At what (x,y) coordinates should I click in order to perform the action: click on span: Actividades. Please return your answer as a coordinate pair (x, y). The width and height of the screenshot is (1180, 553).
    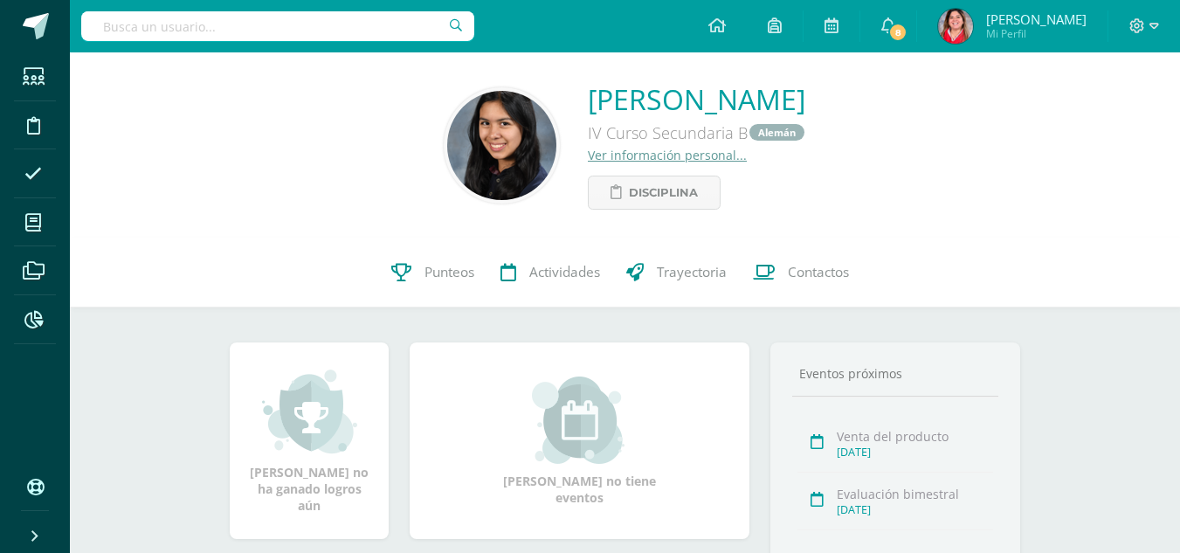
    Looking at the image, I should click on (564, 273).